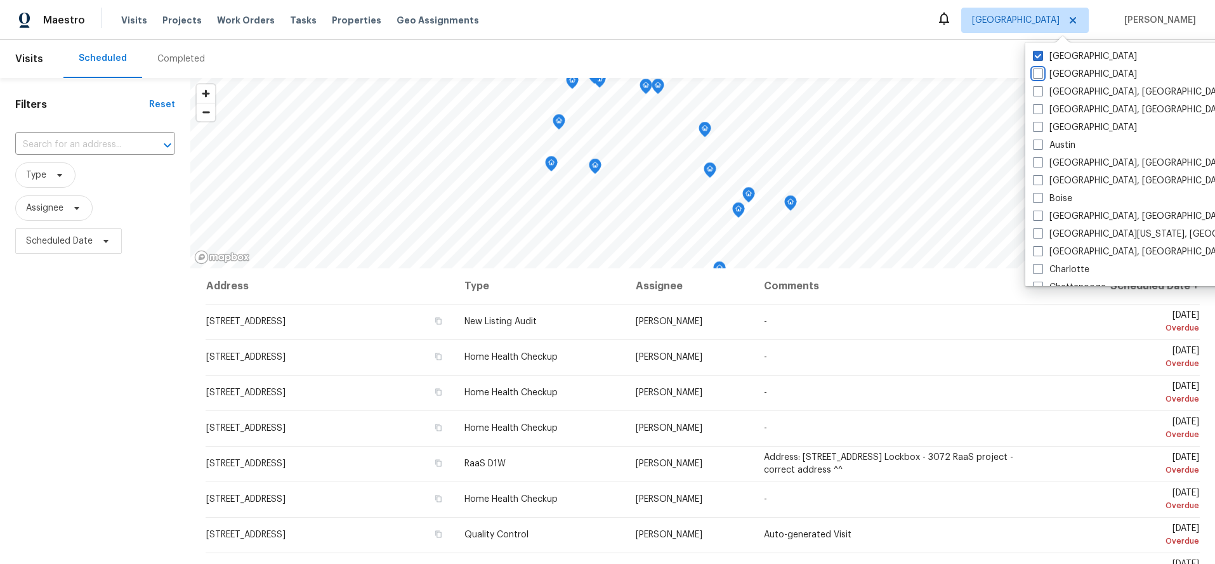 The height and width of the screenshot is (564, 1215). I want to click on span: Maestro, so click(64, 20).